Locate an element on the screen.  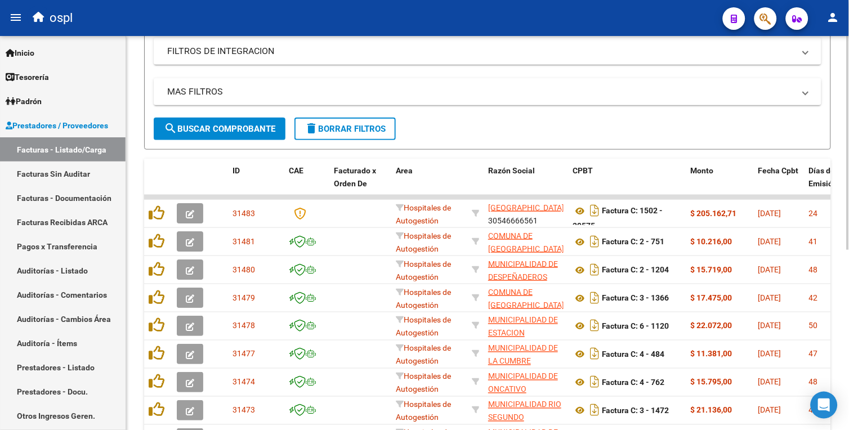
span: Borrar Filtros is located at coordinates (345, 129).